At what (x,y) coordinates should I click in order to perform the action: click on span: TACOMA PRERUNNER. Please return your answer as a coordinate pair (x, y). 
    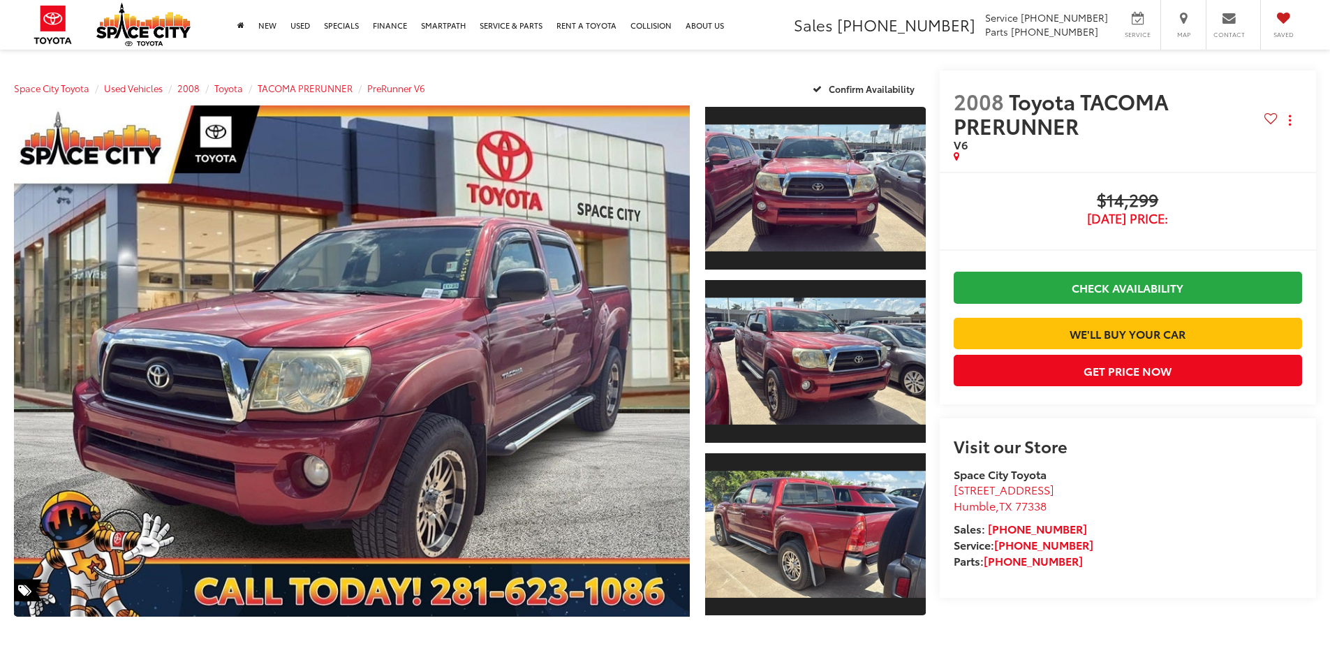
    Looking at the image, I should click on (305, 88).